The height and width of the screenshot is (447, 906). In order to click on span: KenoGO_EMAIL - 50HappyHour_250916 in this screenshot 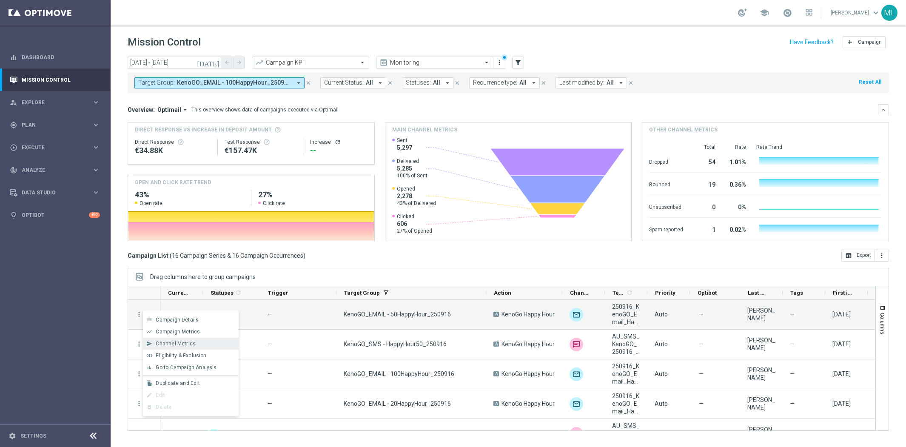, I will do `click(397, 315)`.